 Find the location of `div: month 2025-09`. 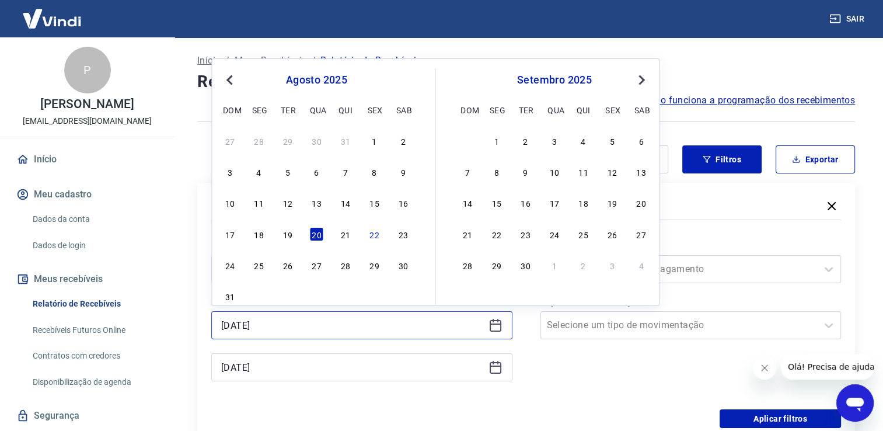

div: month 2025-09 is located at coordinates (555, 203).